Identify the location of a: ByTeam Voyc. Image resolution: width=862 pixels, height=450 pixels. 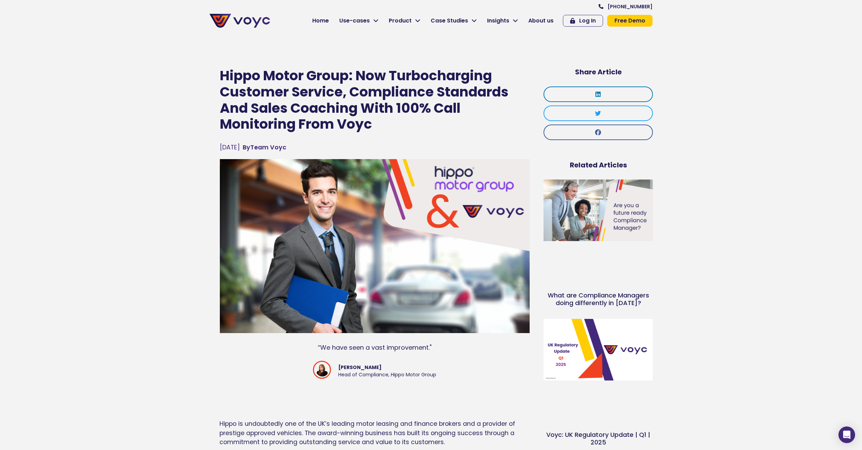
(265, 147).